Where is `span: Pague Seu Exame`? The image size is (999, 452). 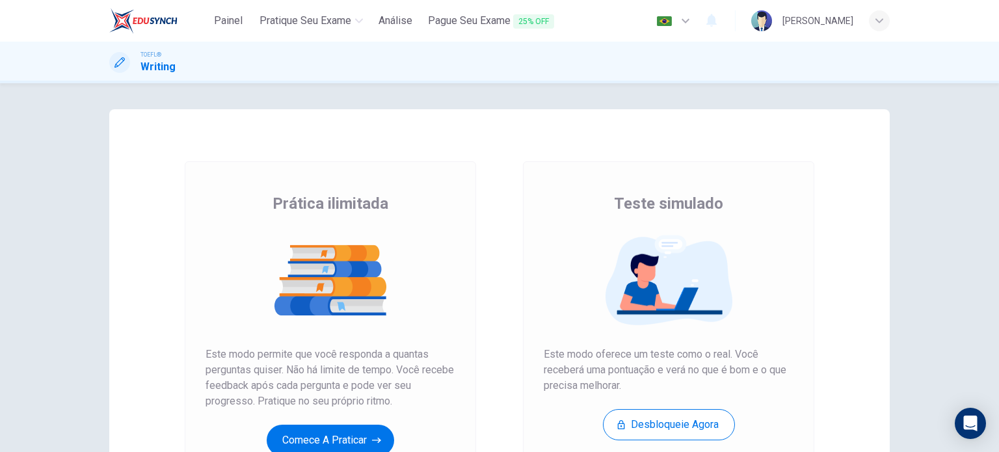
span: Pague Seu Exame is located at coordinates (491, 21).